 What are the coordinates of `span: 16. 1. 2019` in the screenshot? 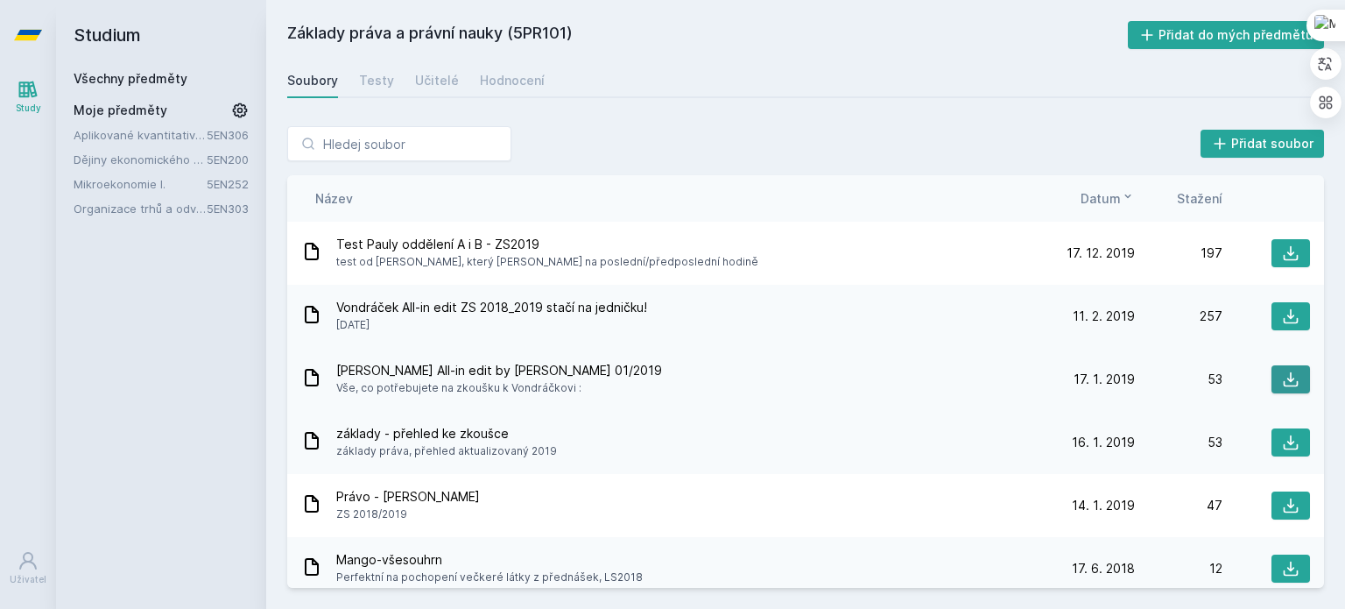 It's located at (1104, 442).